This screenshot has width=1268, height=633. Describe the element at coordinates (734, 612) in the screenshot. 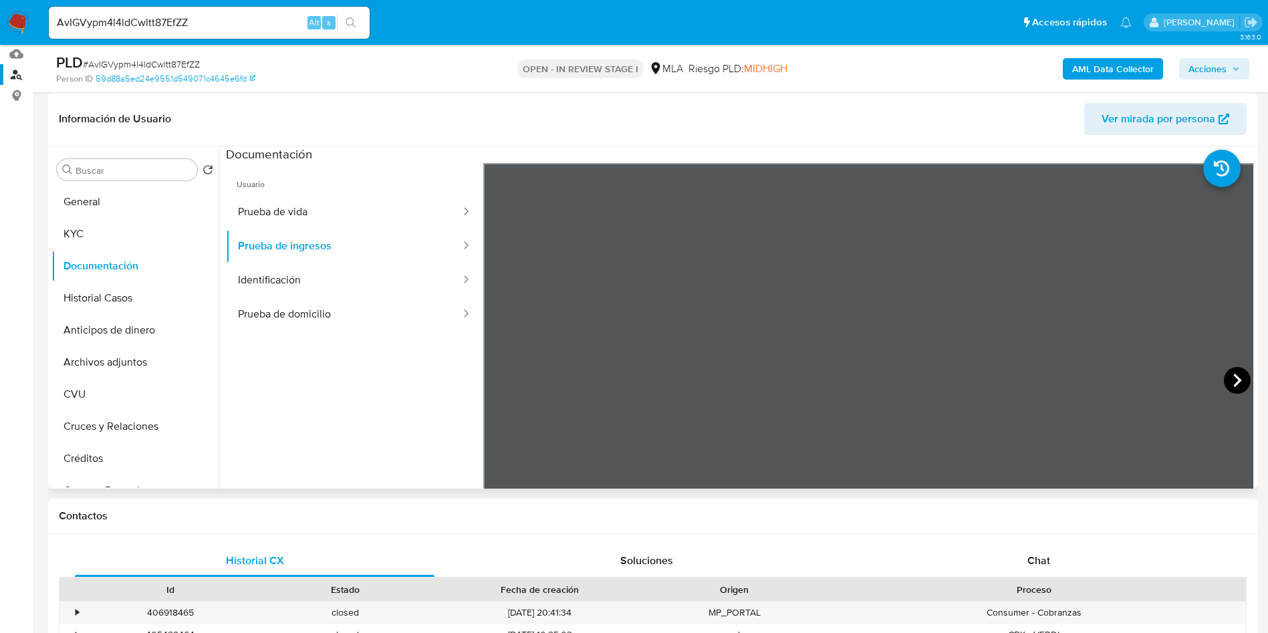

I see `div: MP_PORTAL` at that location.